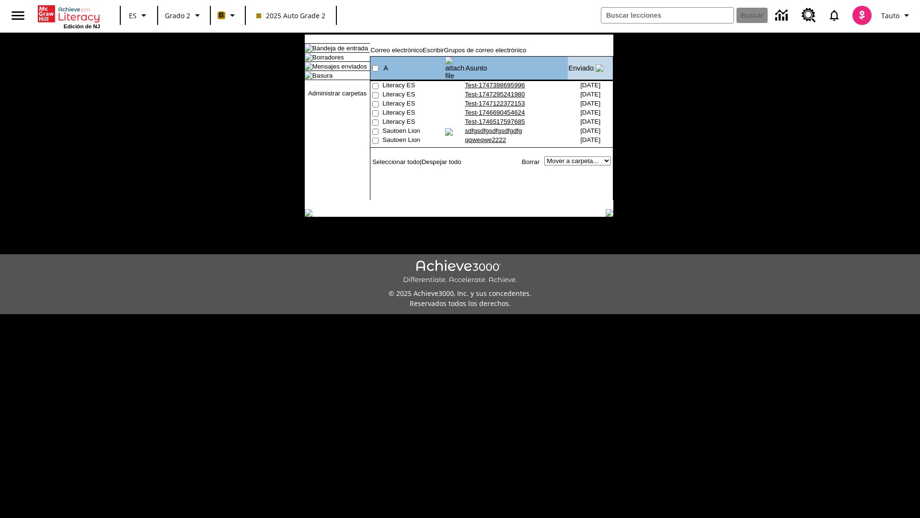  What do you see at coordinates (338, 93) in the screenshot?
I see `a: Administrar carpetas` at bounding box center [338, 93].